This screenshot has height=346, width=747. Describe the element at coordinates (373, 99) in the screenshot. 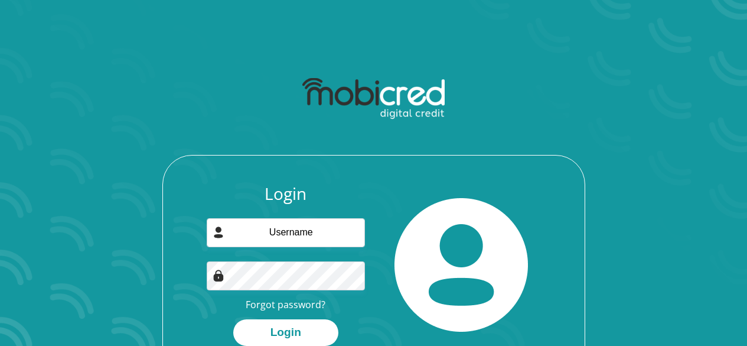

I see `img: mobicred logo` at that location.